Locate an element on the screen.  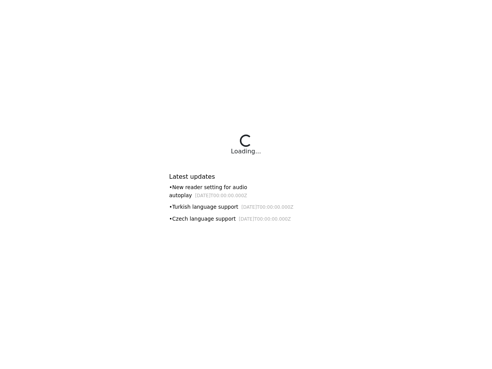
div: Loading... is located at coordinates (246, 151).